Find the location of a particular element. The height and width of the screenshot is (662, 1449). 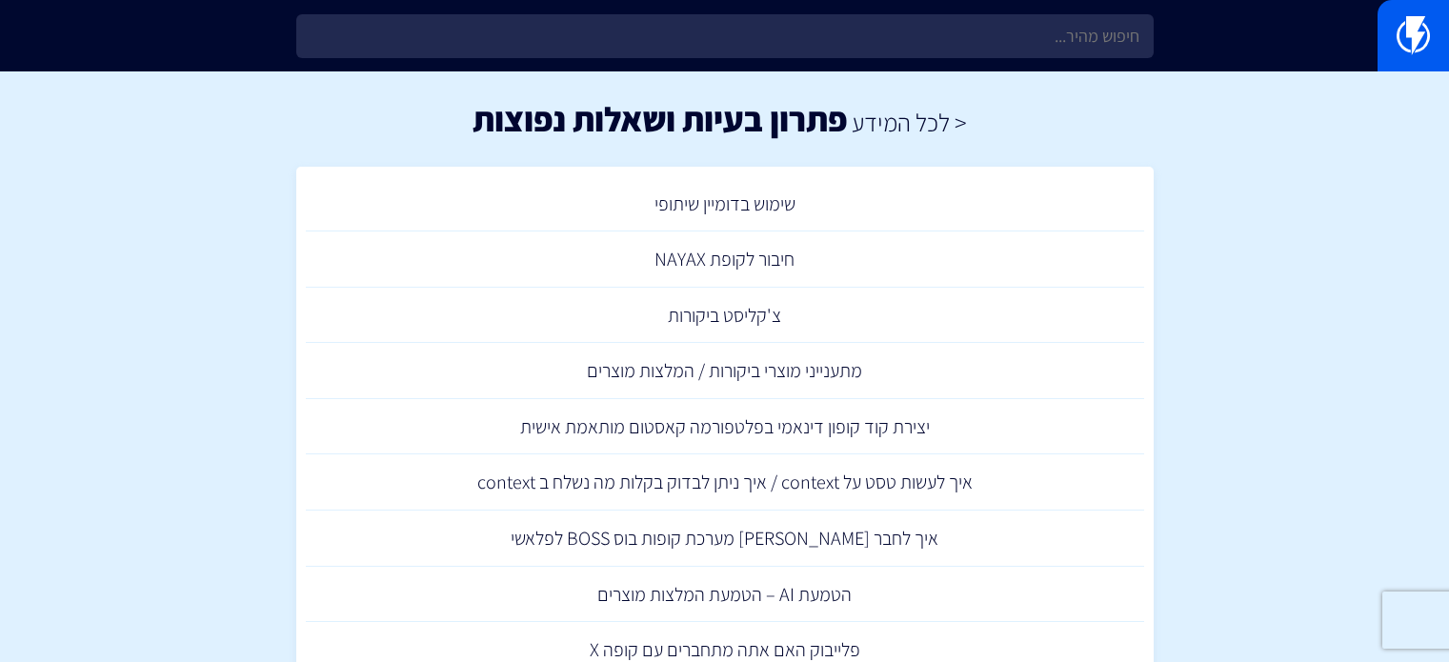

a: צ'קליסט ביקורות is located at coordinates (725, 315).